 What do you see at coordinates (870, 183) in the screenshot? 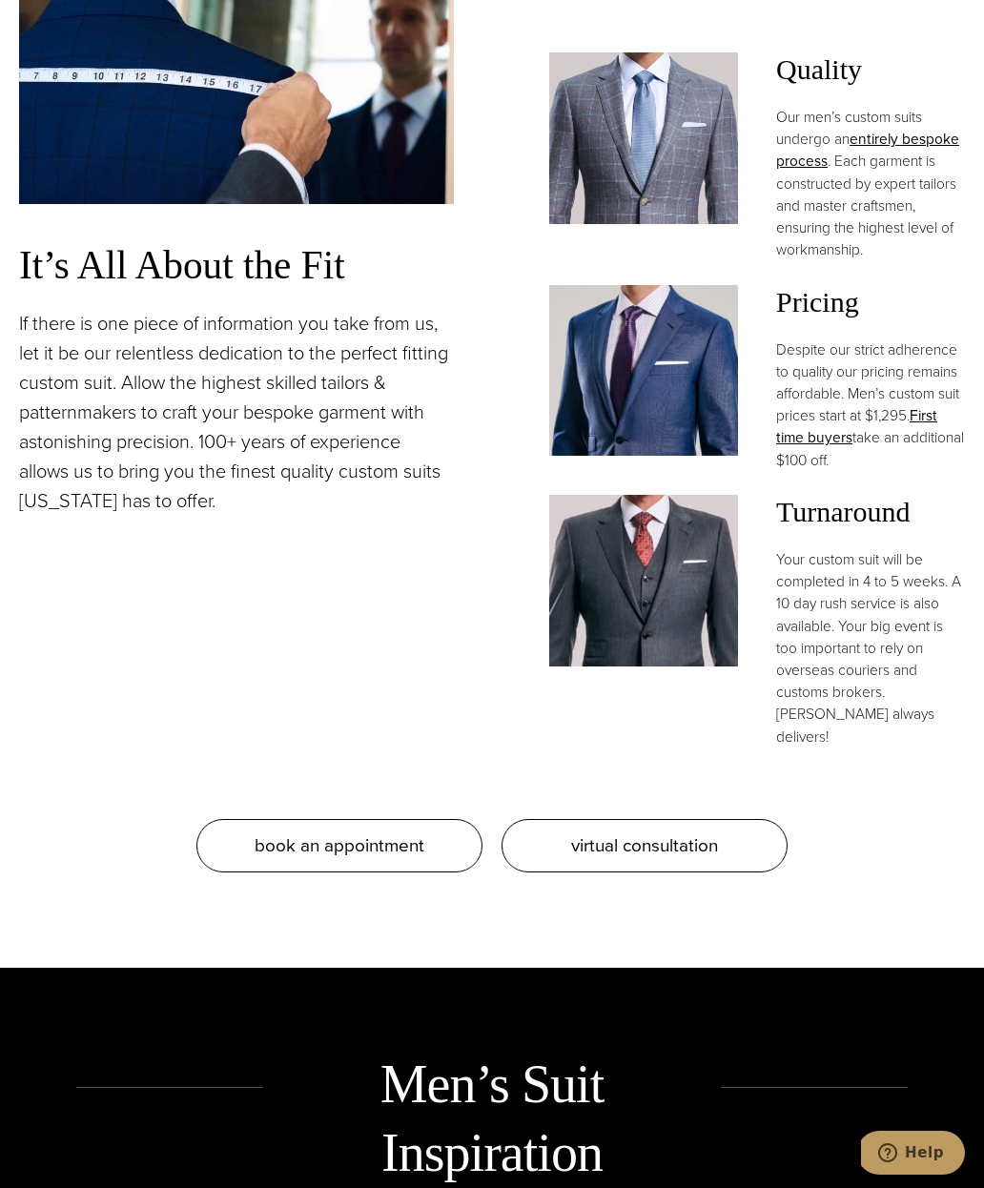
I see `p: Our men’s custom suits undergo an . Each garment is constructed by expert tailors and master craf...` at bounding box center [870, 183].